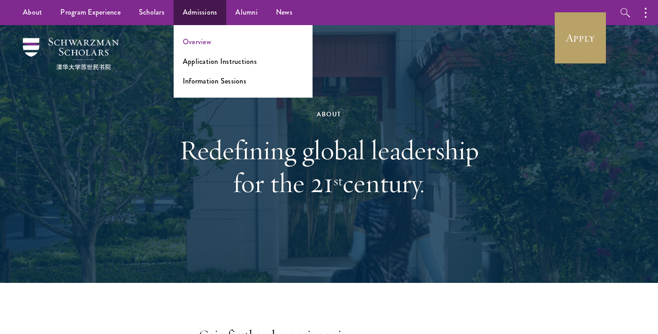 This screenshot has width=658, height=334. Describe the element at coordinates (580, 38) in the screenshot. I see `a: Apply` at that location.